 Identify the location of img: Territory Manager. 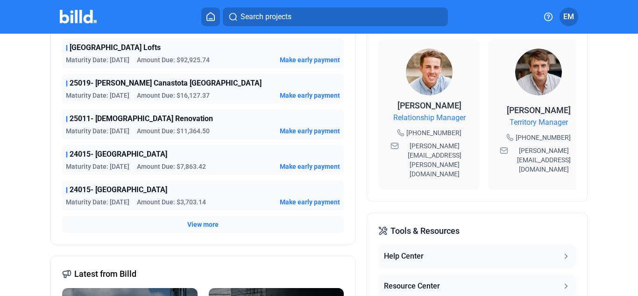
(539, 72).